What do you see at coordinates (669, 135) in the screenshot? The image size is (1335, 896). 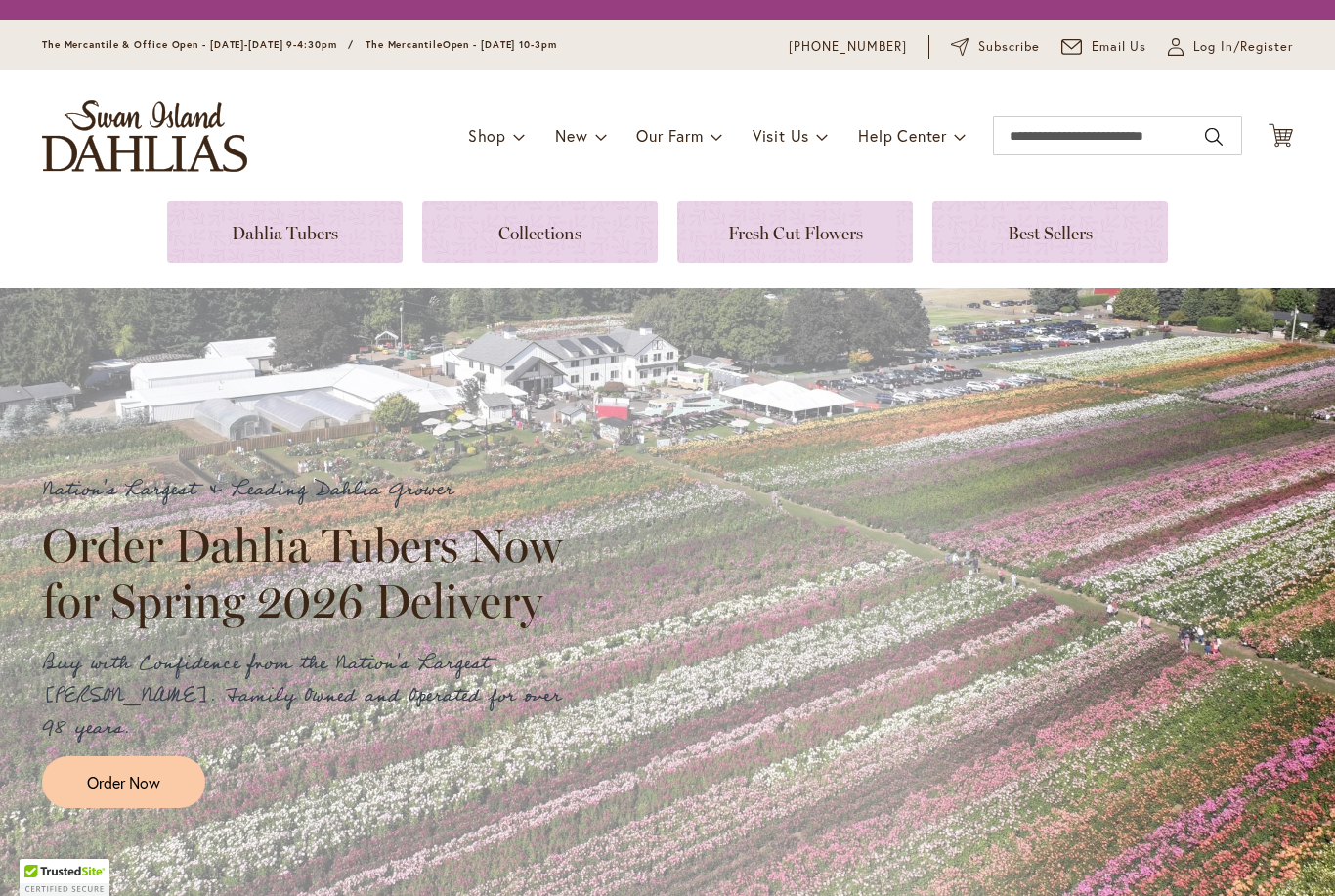 I see `span: Our Farm` at bounding box center [669, 135].